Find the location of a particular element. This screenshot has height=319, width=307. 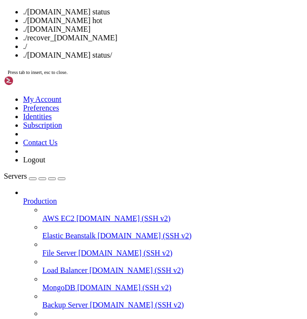

a: Servers is located at coordinates (35, 176).